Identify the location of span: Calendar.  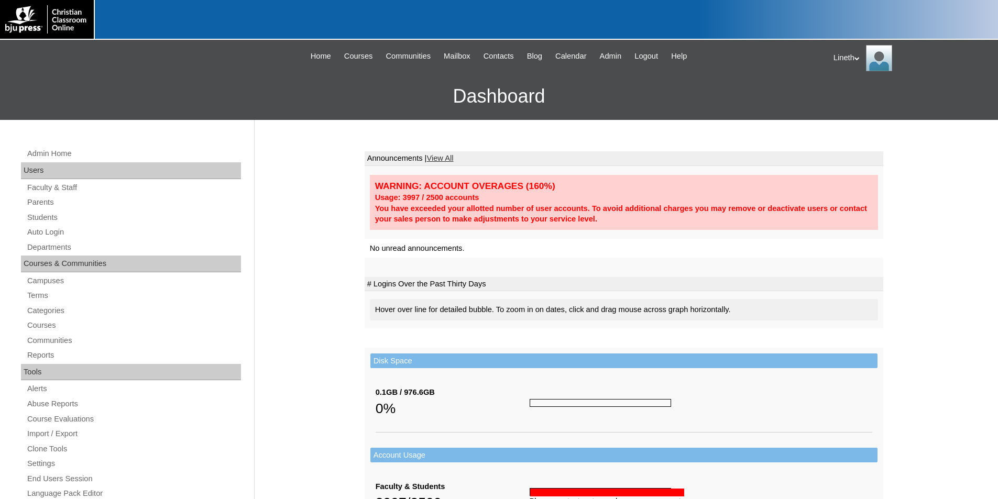
(570, 56).